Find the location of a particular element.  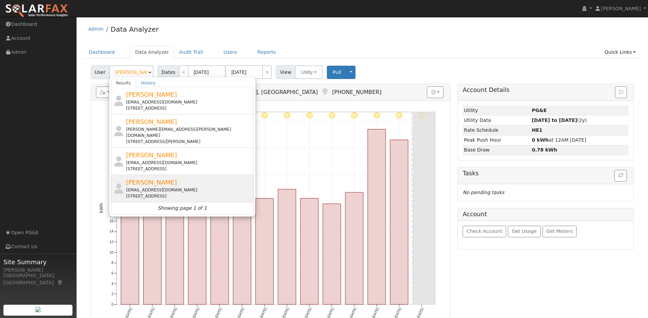

a: Results is located at coordinates (124, 83).